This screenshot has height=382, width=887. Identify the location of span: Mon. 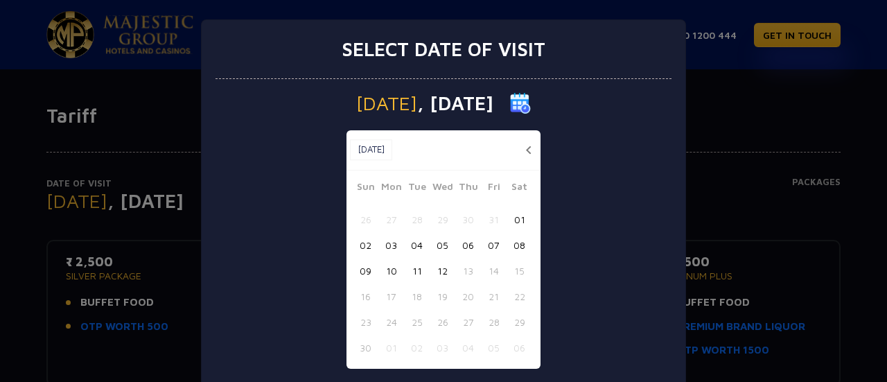
(391, 188).